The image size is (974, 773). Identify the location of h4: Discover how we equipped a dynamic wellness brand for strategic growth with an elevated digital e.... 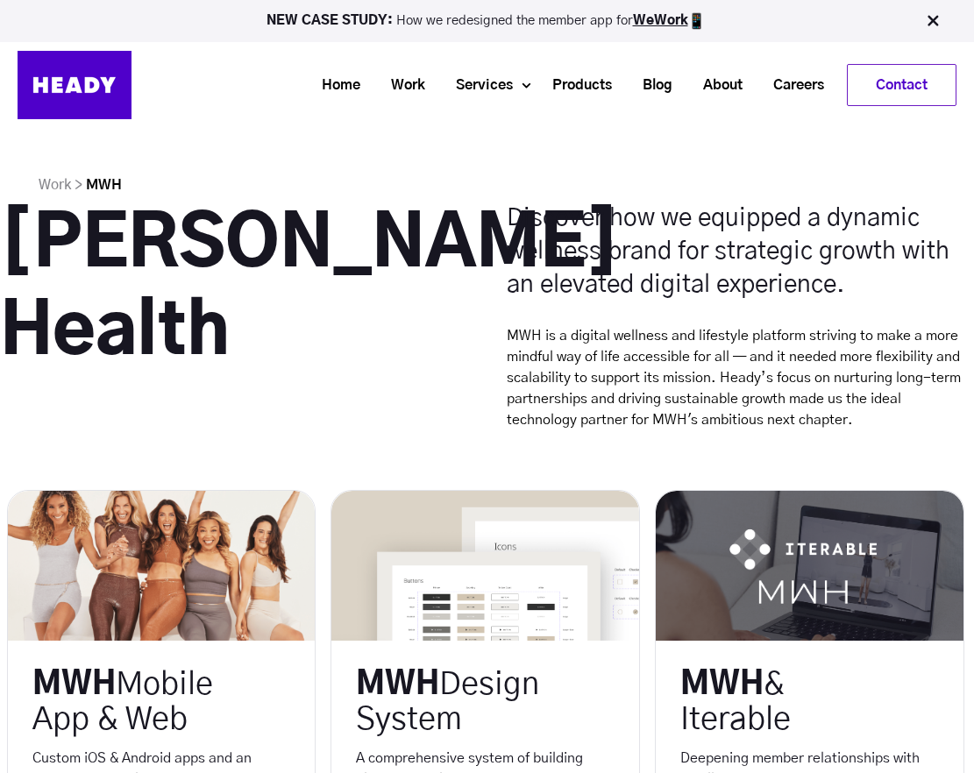
(740, 252).